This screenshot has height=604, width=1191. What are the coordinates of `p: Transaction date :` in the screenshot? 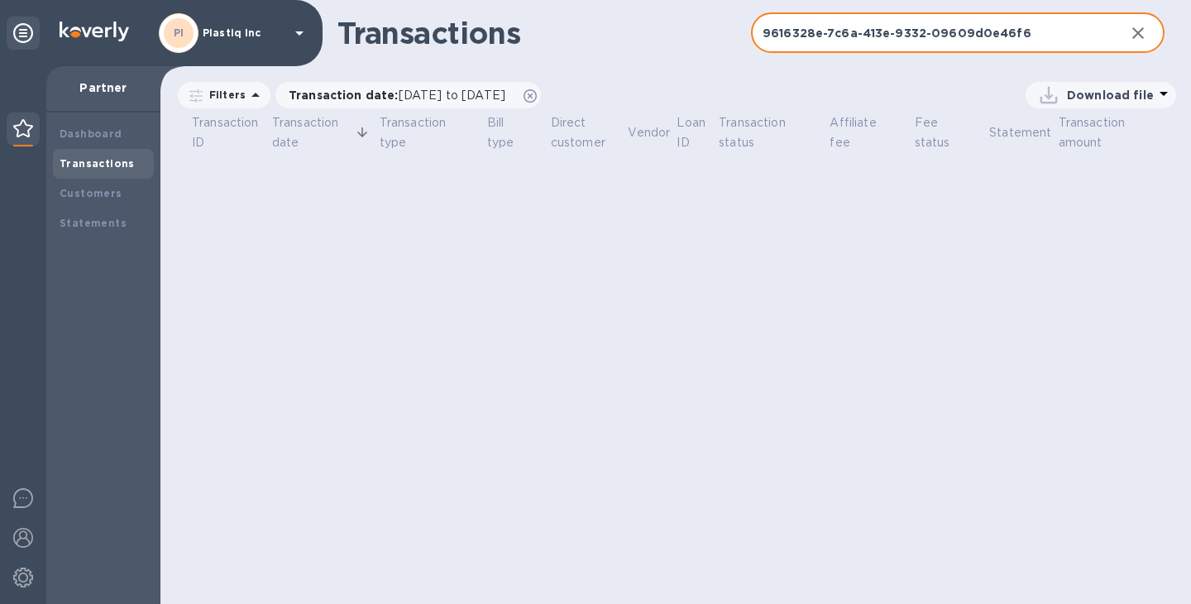 It's located at (401, 95).